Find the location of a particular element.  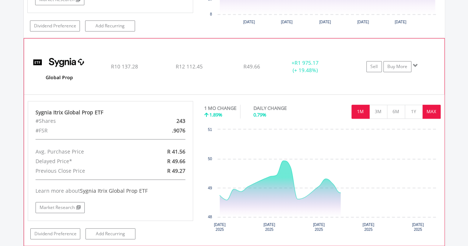

div: 1 MO CHANGE is located at coordinates (220, 108).